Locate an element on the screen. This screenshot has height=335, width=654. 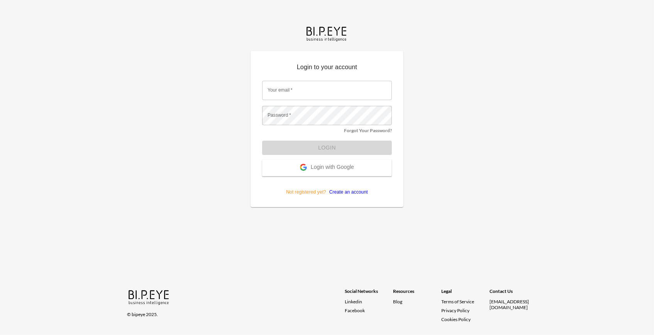
a: Privacy Policy is located at coordinates (455, 310).